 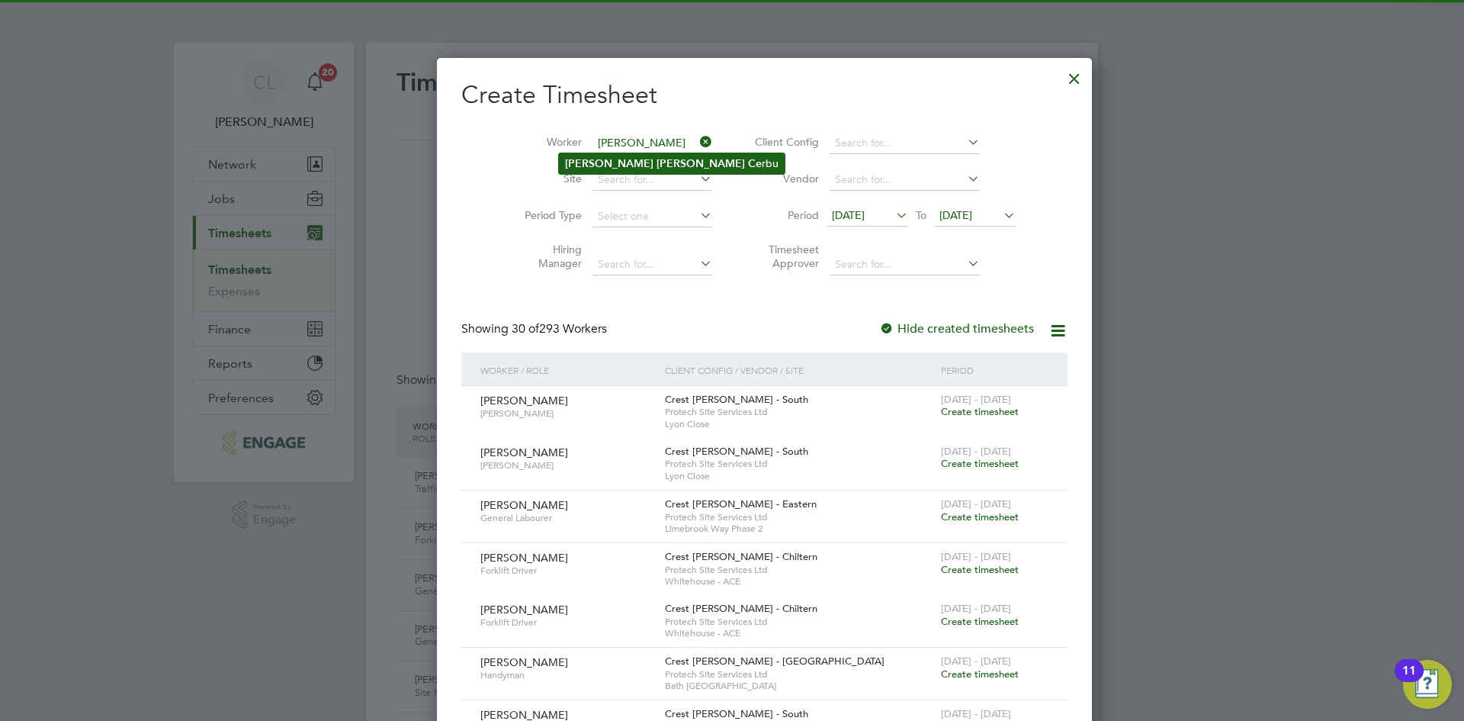 What do you see at coordinates (525, 329) in the screenshot?
I see `span: 30 of` at bounding box center [525, 329].